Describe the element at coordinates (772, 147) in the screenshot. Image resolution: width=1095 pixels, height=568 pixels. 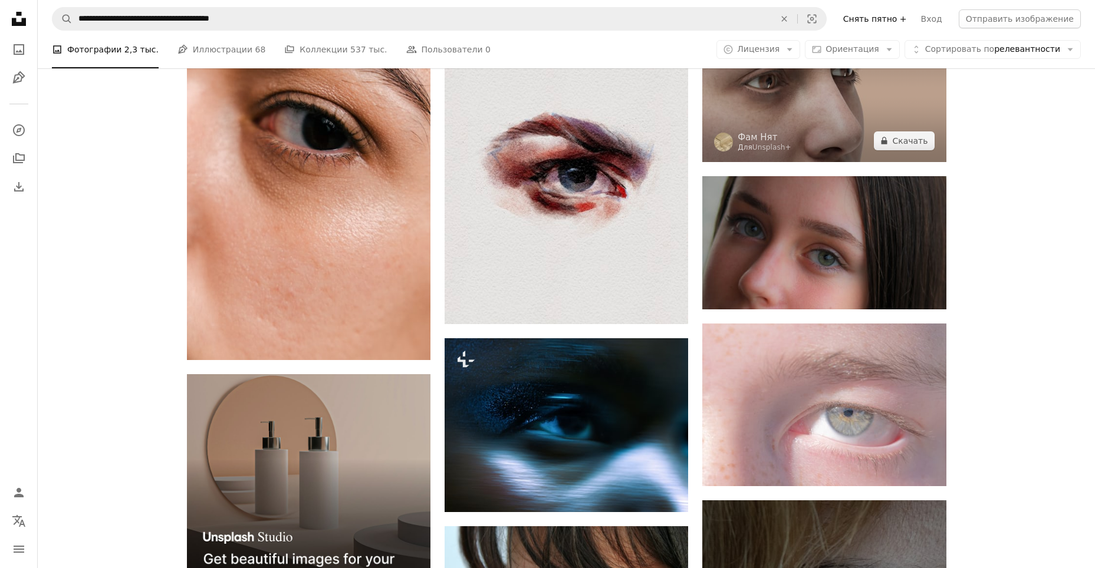
I see `ya-tr-span: Unsplash+` at that location.